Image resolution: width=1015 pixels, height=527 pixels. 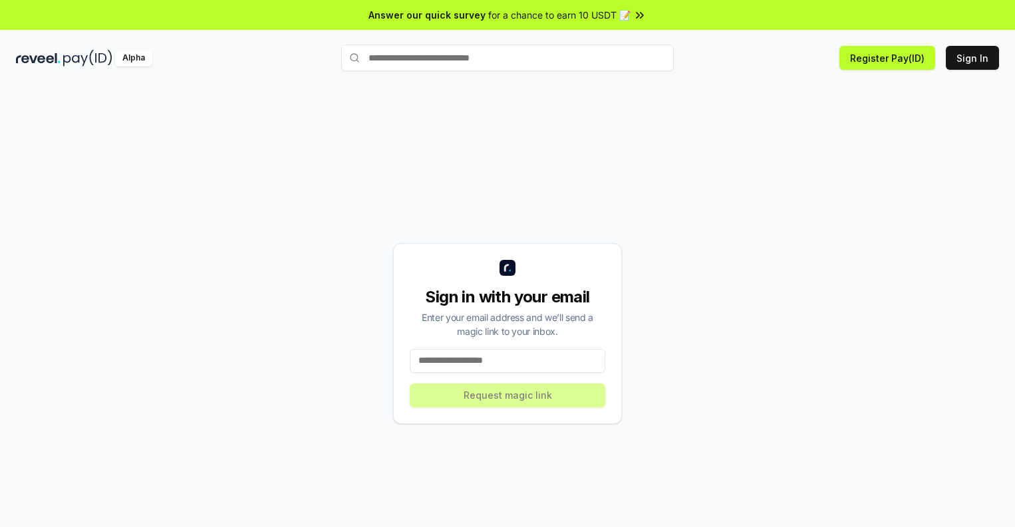 What do you see at coordinates (887, 58) in the screenshot?
I see `button: Register Pay(ID)` at bounding box center [887, 58].